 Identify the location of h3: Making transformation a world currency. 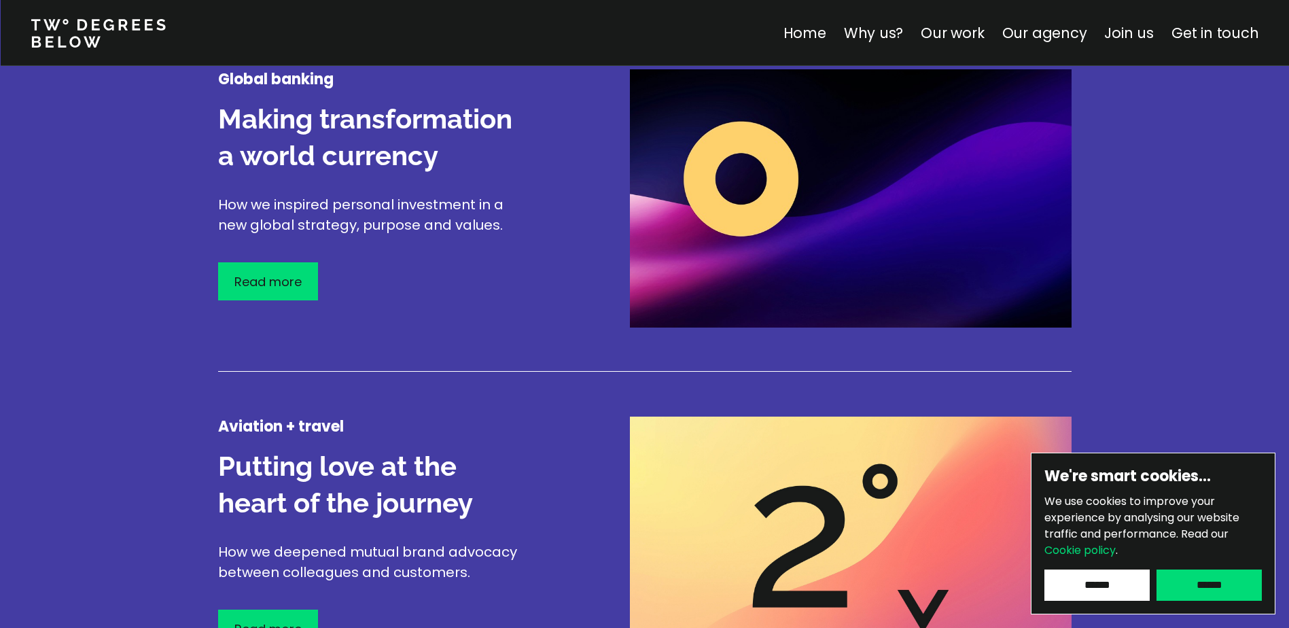
(375, 137).